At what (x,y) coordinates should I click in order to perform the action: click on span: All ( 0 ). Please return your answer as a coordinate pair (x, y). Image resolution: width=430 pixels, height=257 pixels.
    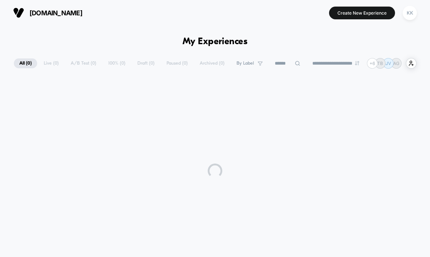
    Looking at the image, I should click on (26, 63).